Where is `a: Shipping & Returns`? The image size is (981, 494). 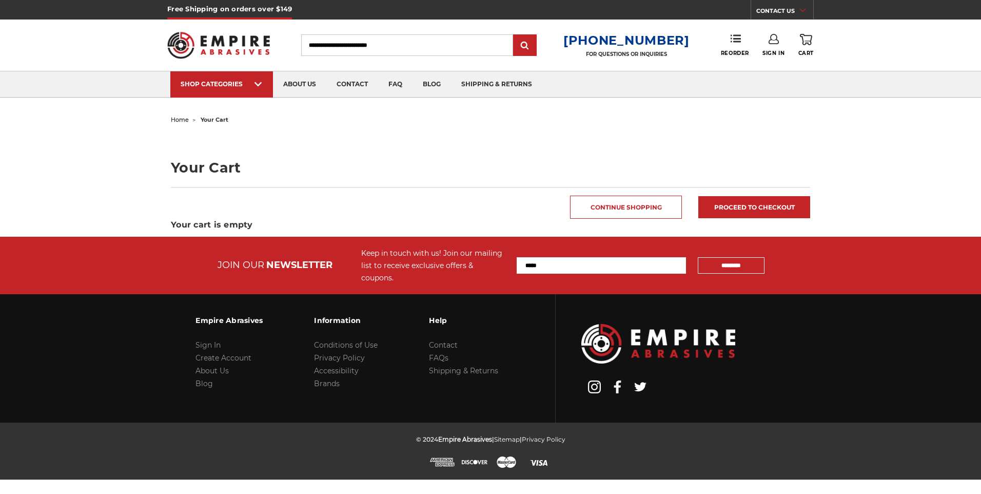
a: Shipping & Returns is located at coordinates (464, 371).